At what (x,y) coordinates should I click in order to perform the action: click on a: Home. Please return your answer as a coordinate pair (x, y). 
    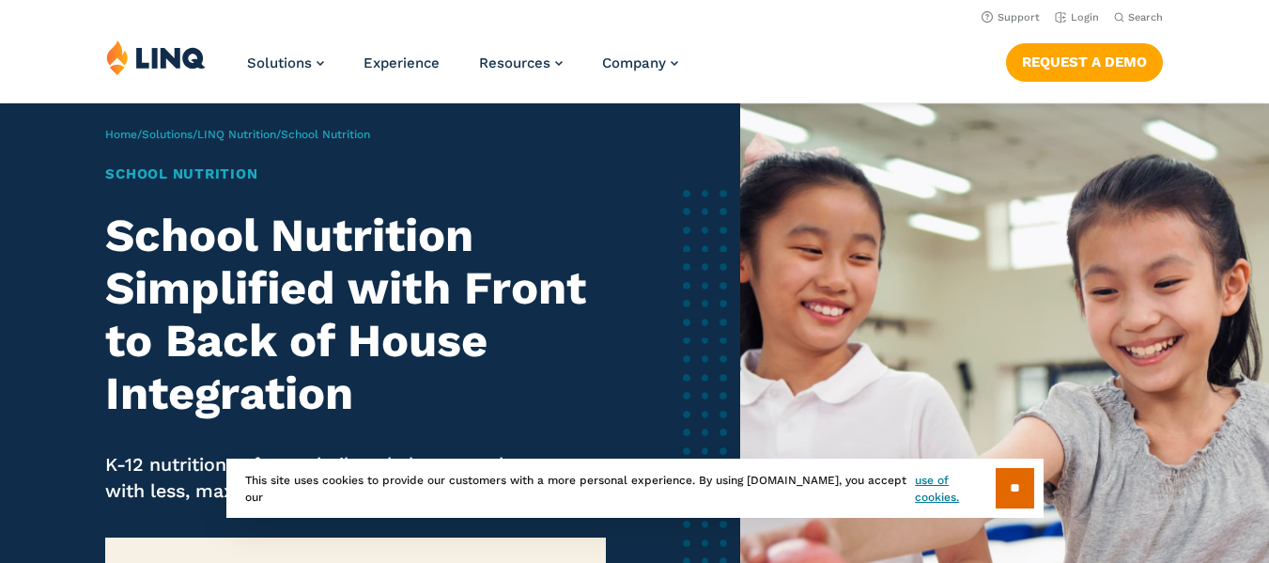
    Looking at the image, I should click on (121, 134).